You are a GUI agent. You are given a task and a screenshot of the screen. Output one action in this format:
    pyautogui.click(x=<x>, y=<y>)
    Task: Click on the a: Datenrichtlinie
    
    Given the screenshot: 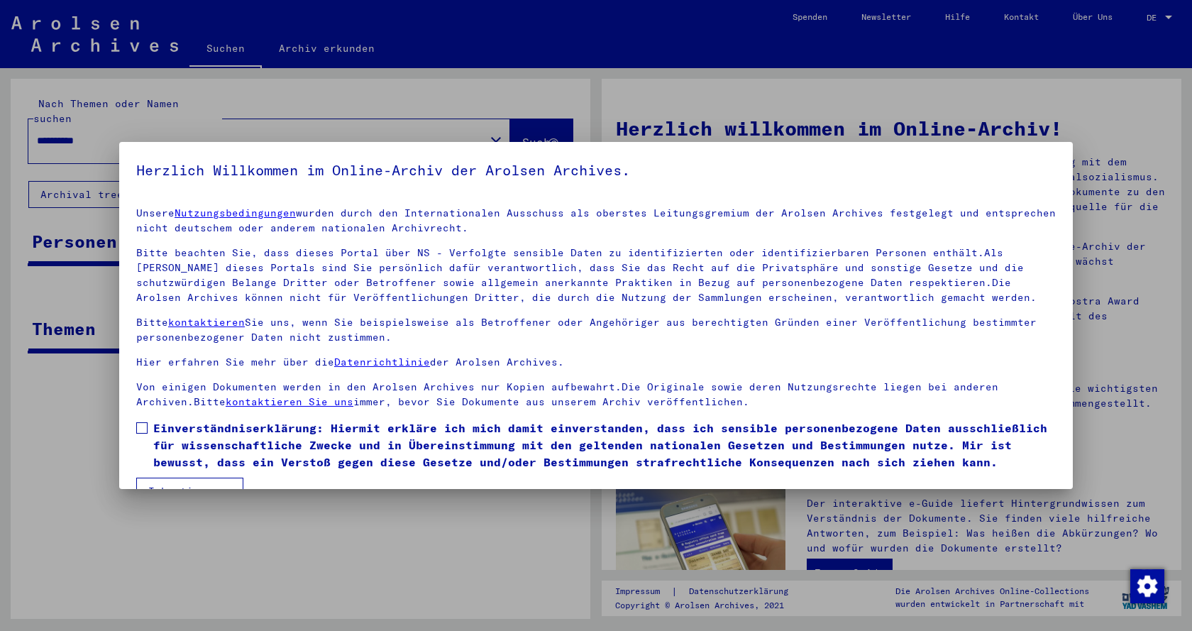 What is the action you would take?
    pyautogui.click(x=382, y=362)
    